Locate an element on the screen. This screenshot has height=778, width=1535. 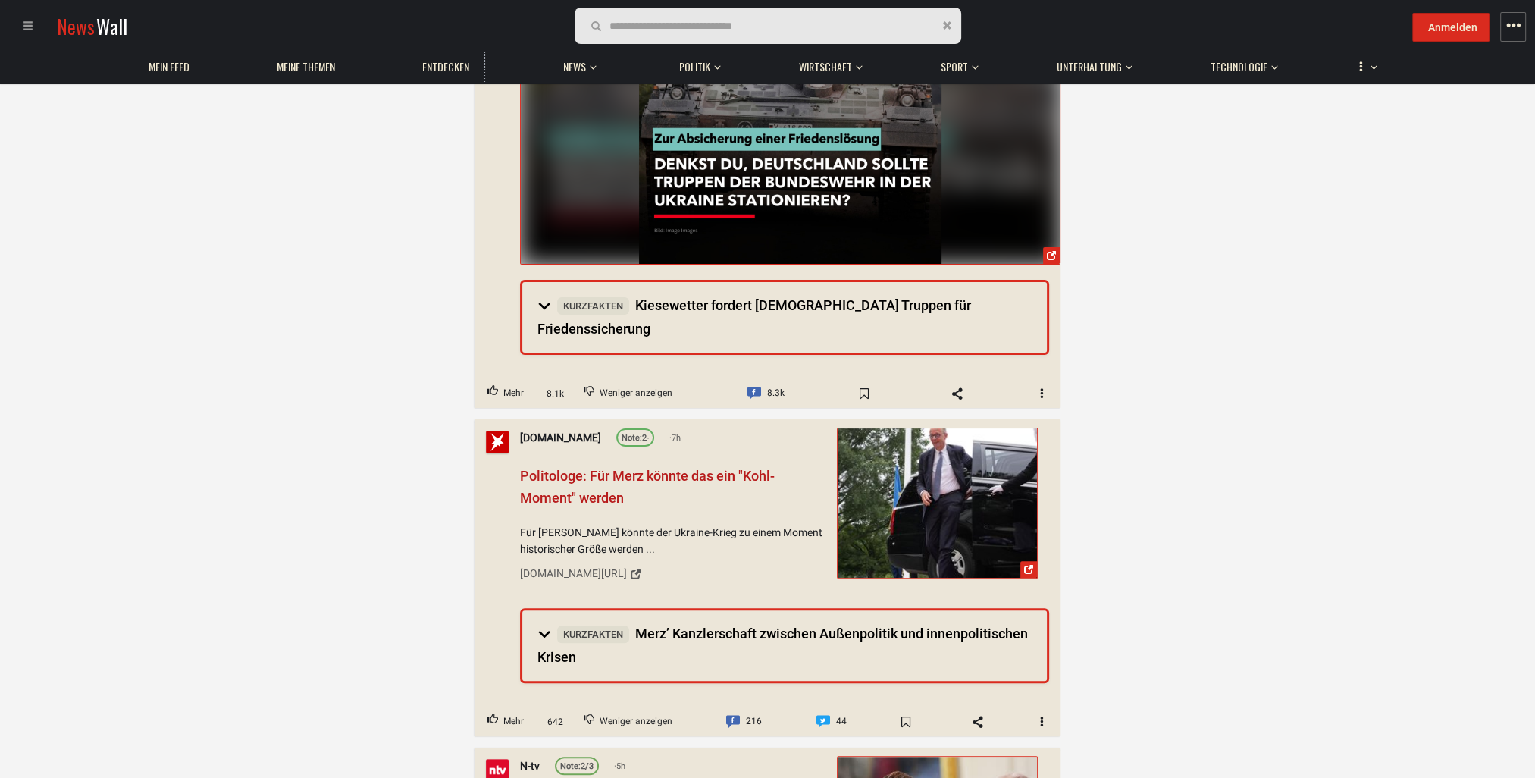
a: Politologe: Für Merz könnte das ein is located at coordinates (937, 502).